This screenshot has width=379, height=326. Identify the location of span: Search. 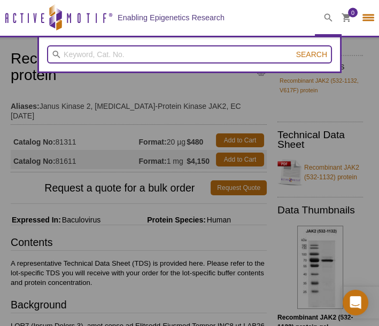
(311, 54).